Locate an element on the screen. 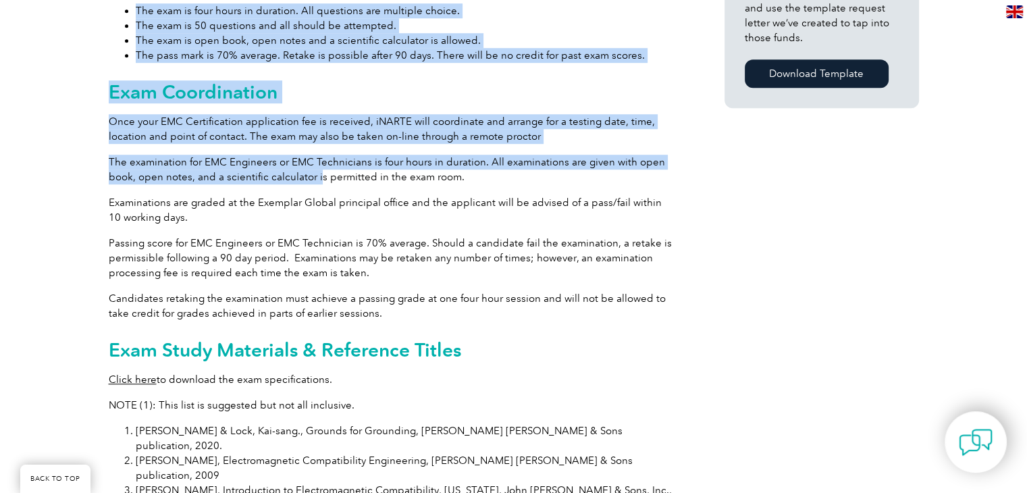 The image size is (1027, 493). li: The exam is open book, open notes and a scientific calculator is allowed. is located at coordinates (406, 41).